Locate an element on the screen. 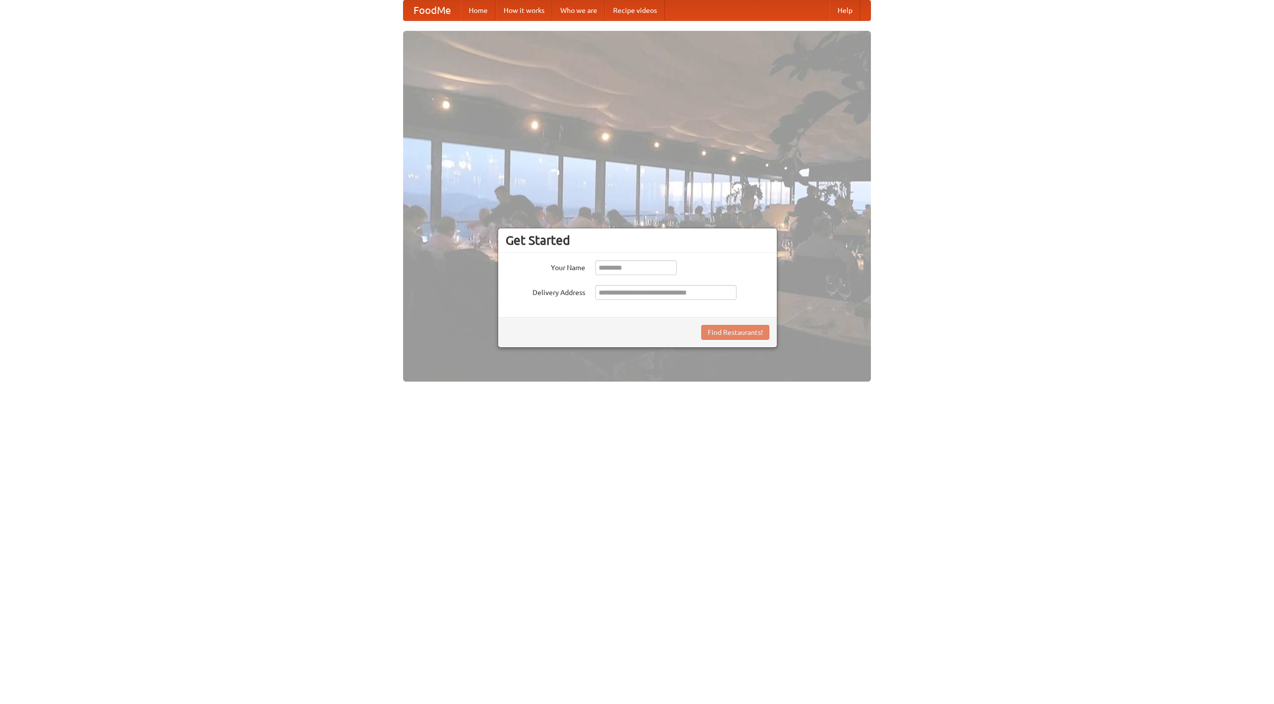  a: How it works is located at coordinates (524, 10).